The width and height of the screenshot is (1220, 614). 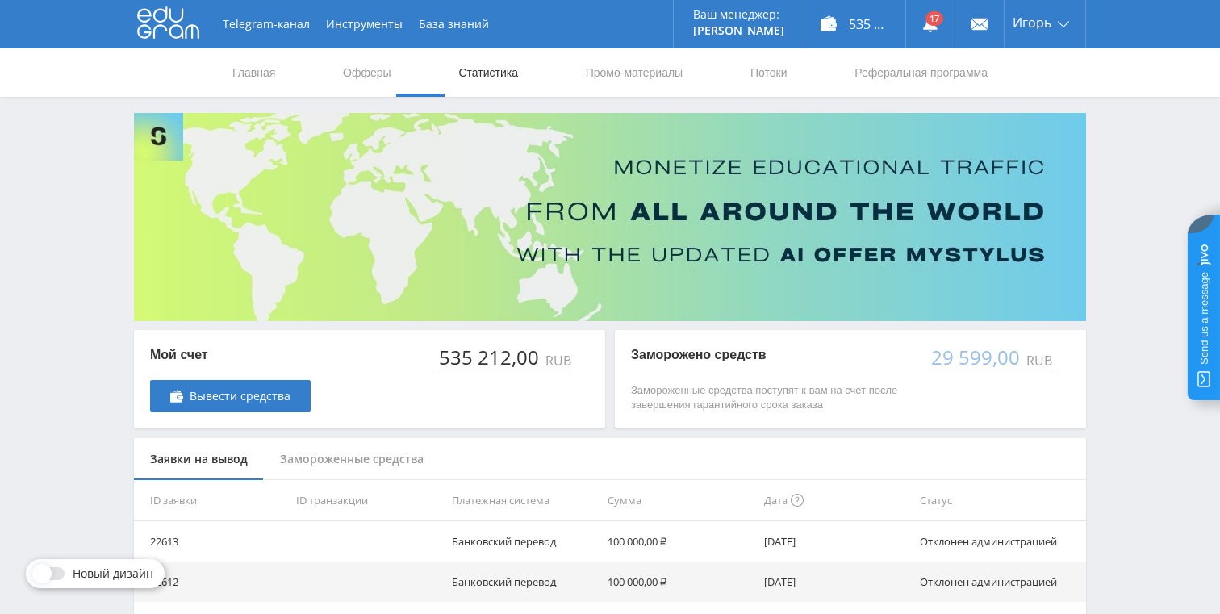 I want to click on img: Banner, so click(x=610, y=217).